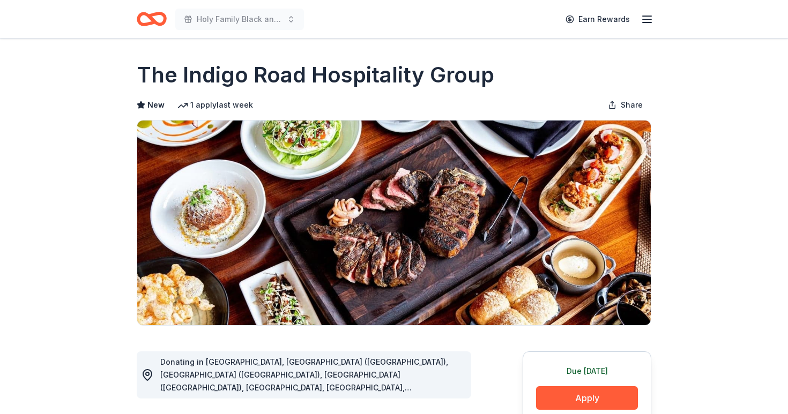 This screenshot has width=788, height=414. Describe the element at coordinates (587, 398) in the screenshot. I see `button: Apply` at that location.